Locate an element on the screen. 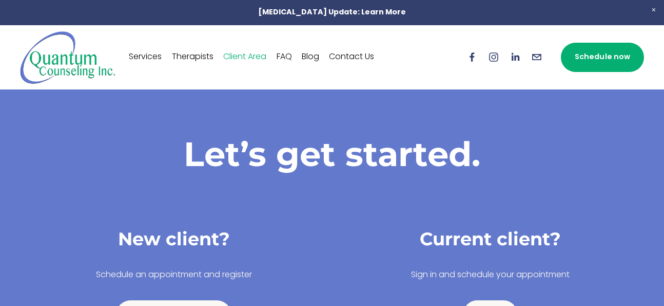 This screenshot has width=664, height=306. a: Blog is located at coordinates (311, 57).